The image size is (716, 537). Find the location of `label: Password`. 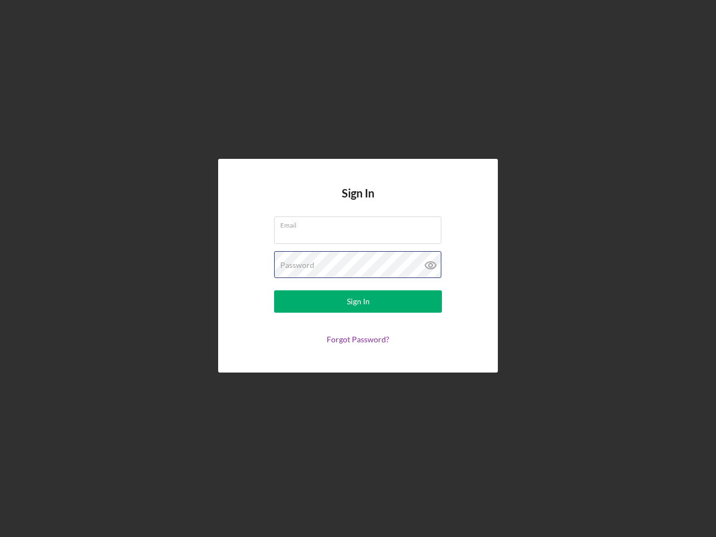

label: Password is located at coordinates (297, 265).